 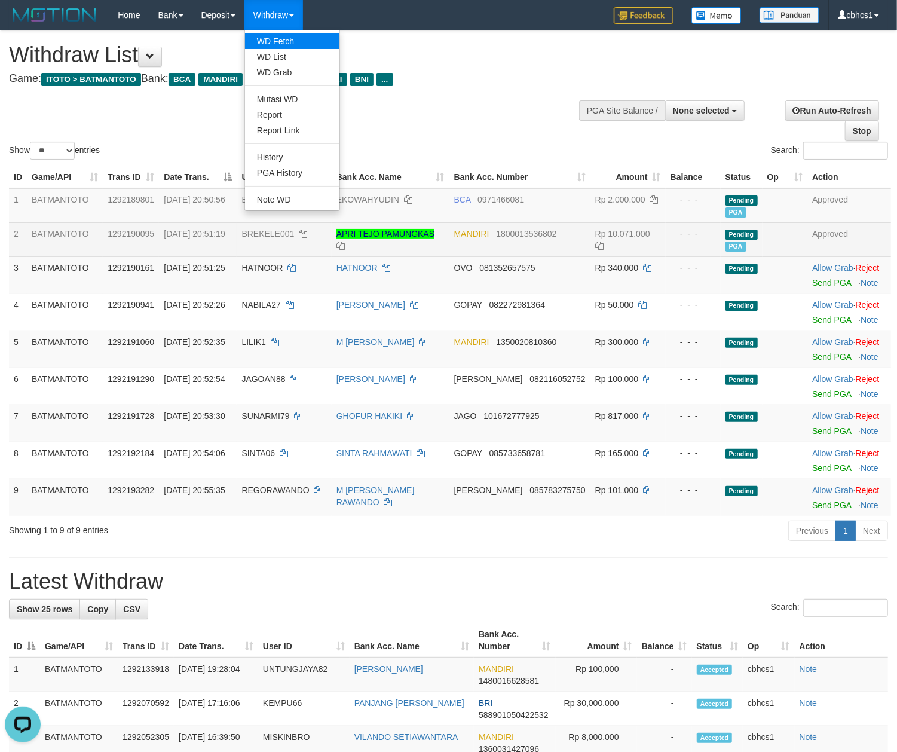 What do you see at coordinates (644, 16) in the screenshot?
I see `img: Feedback.jpg` at bounding box center [644, 16].